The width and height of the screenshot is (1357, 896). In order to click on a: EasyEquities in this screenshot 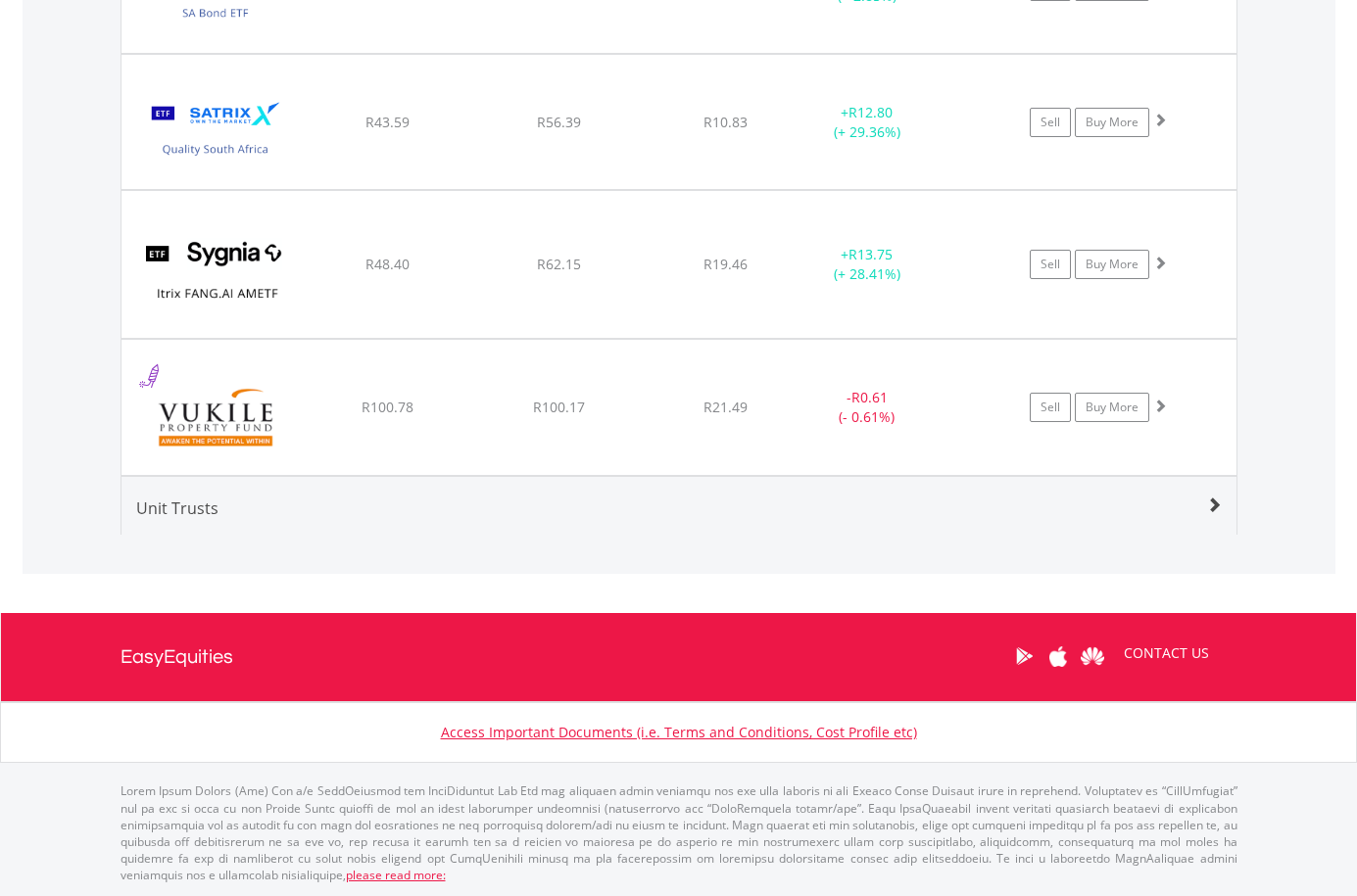, I will do `click(176, 657)`.